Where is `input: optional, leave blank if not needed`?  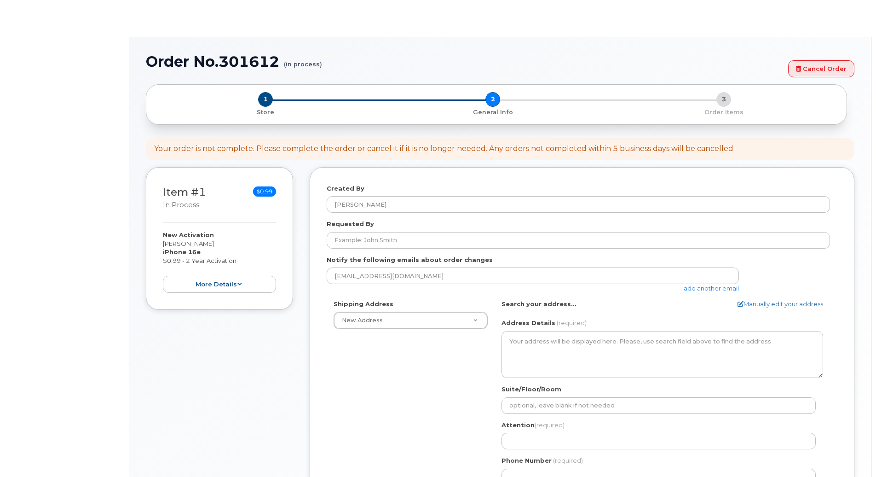
input: optional, leave blank if not needed is located at coordinates (658, 405).